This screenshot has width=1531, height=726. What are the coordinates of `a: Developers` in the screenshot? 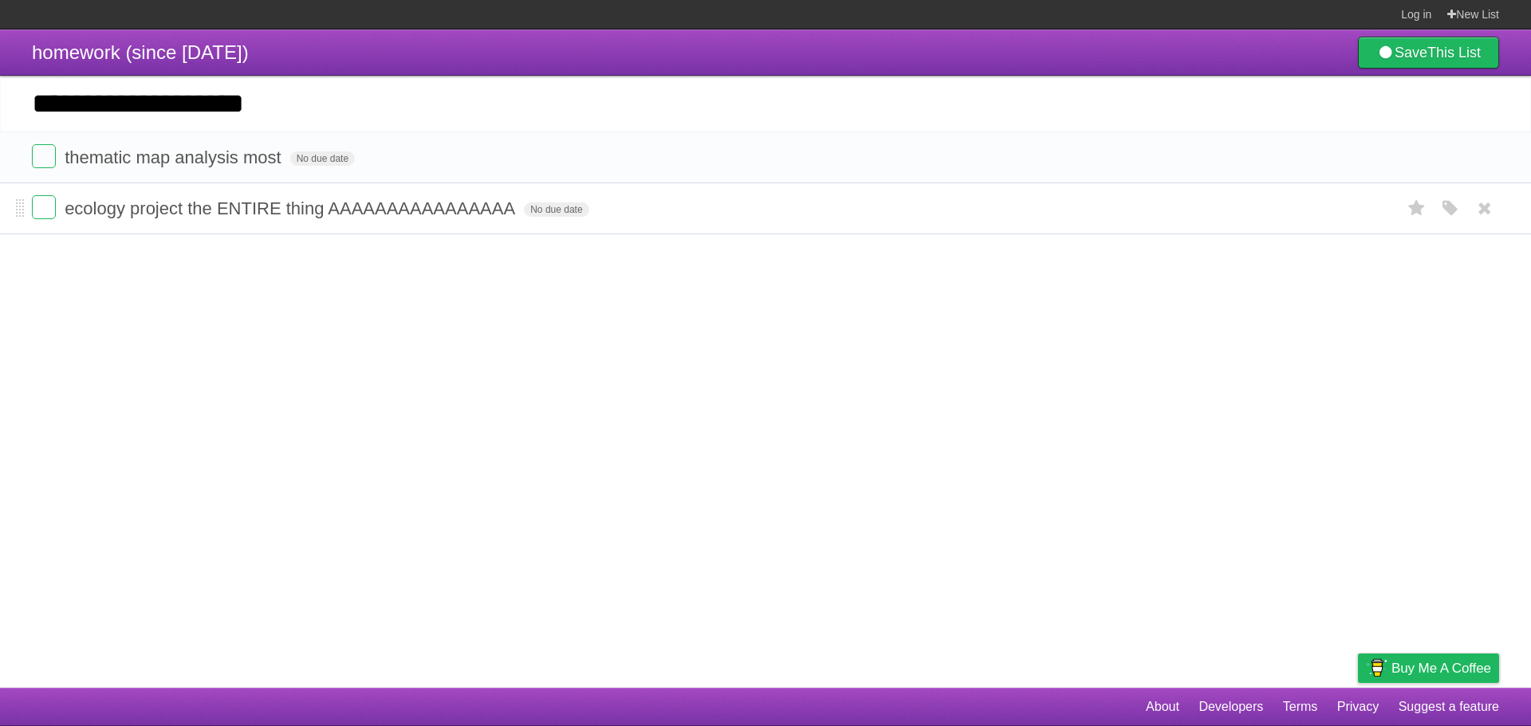 It's located at (1230, 707).